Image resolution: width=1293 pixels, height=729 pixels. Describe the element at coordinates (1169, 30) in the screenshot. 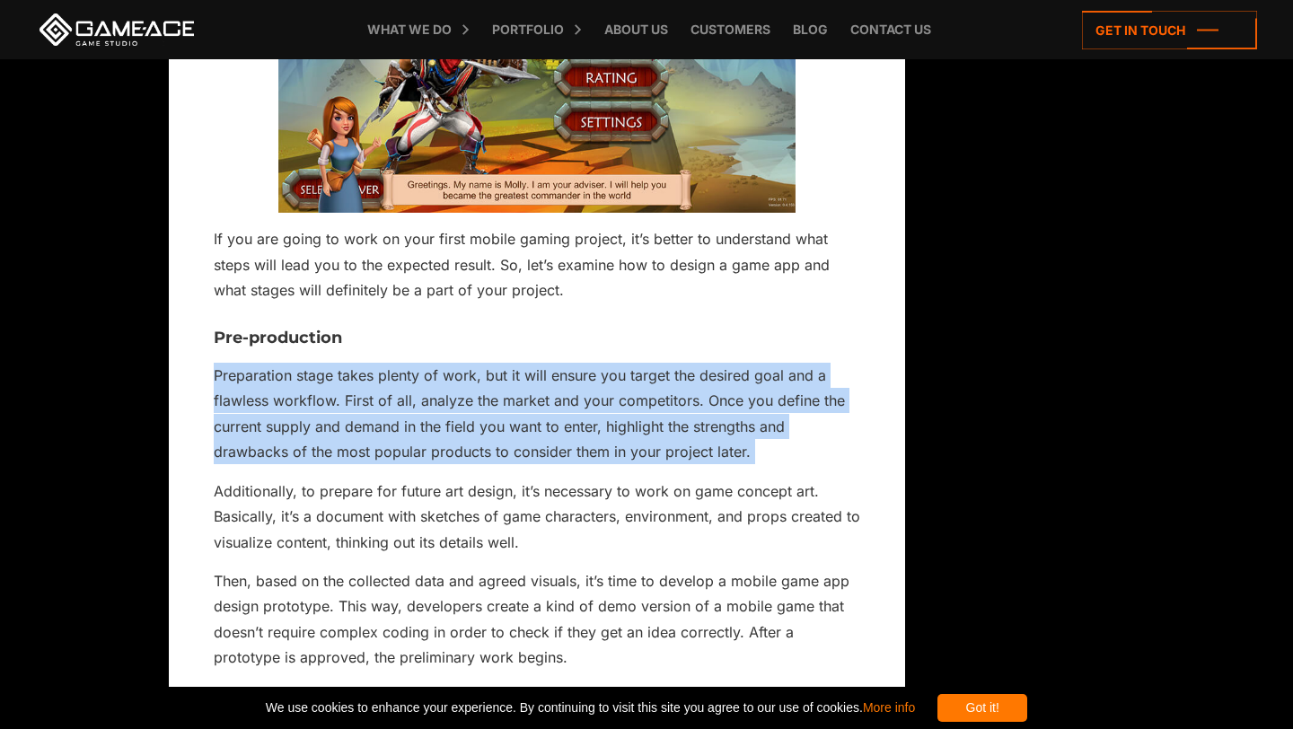

I see `a: Get in touch` at that location.